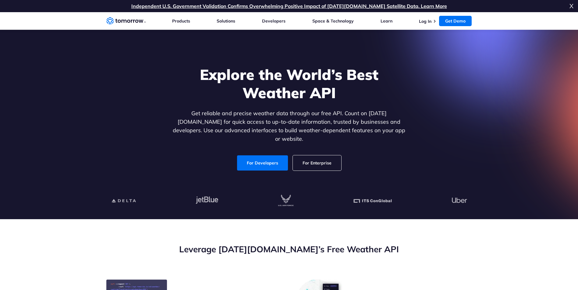 The height and width of the screenshot is (290, 578). I want to click on a: Learn, so click(386, 21).